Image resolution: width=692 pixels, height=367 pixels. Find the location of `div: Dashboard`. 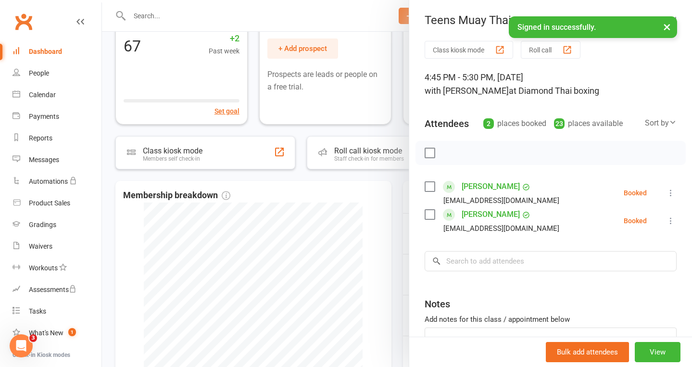

div: Dashboard is located at coordinates (45, 51).